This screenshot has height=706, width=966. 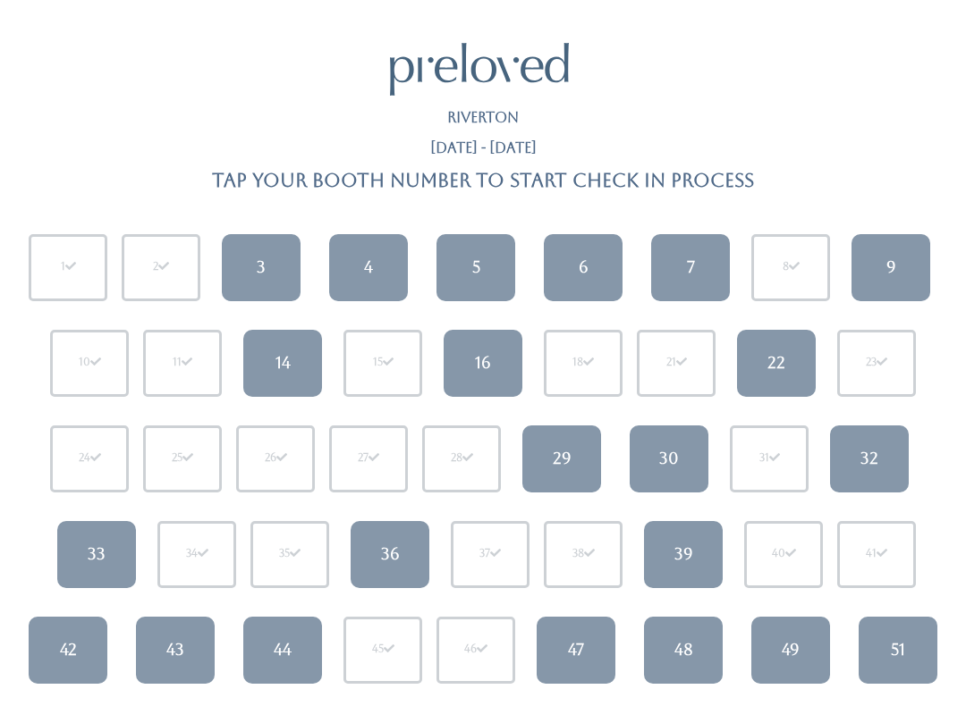 What do you see at coordinates (283, 363) in the screenshot?
I see `div: 14` at bounding box center [283, 363].